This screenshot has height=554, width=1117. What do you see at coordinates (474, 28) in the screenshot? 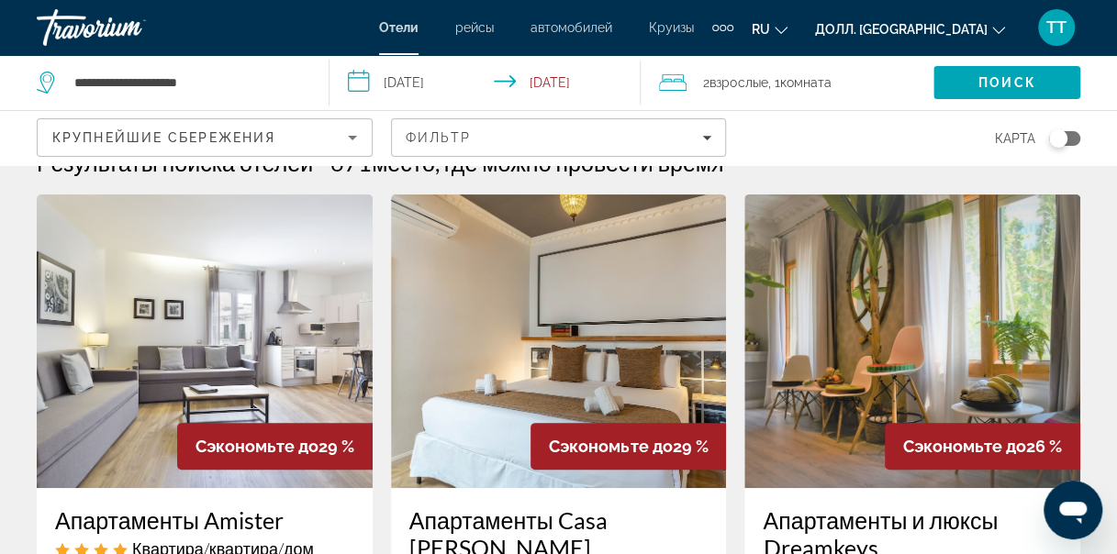
I see `ya-tr-span: рейсы` at bounding box center [474, 28].